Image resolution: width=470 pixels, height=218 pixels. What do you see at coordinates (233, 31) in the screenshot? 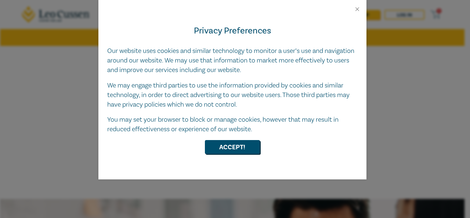
I see `h4: Privacy Preferences` at bounding box center [233, 31].